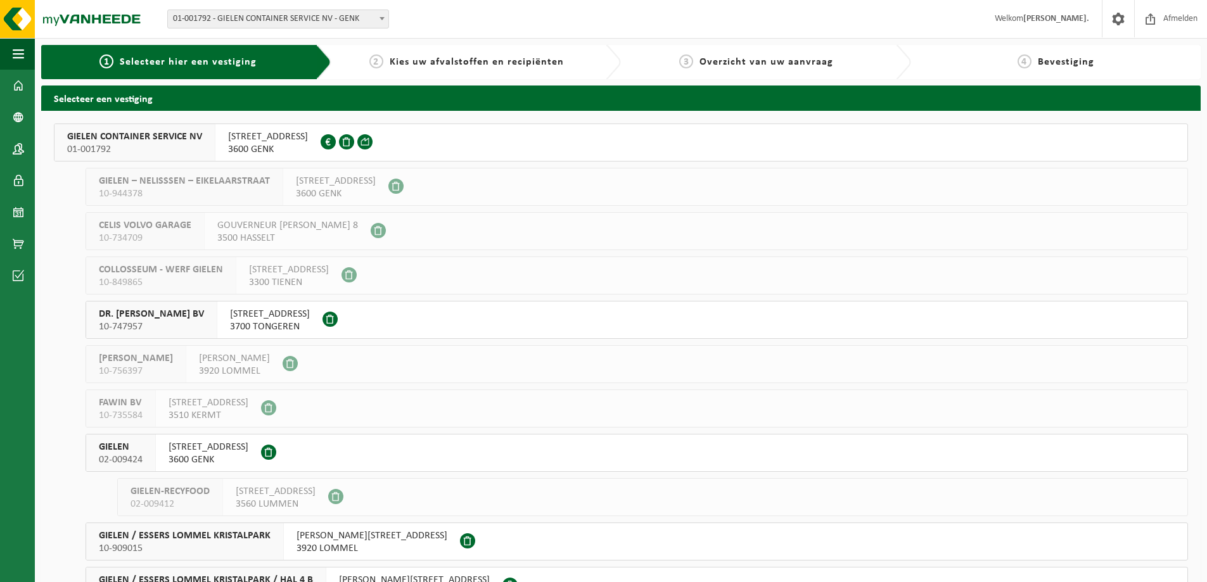  What do you see at coordinates (145, 238) in the screenshot?
I see `span: 10-734709` at bounding box center [145, 238].